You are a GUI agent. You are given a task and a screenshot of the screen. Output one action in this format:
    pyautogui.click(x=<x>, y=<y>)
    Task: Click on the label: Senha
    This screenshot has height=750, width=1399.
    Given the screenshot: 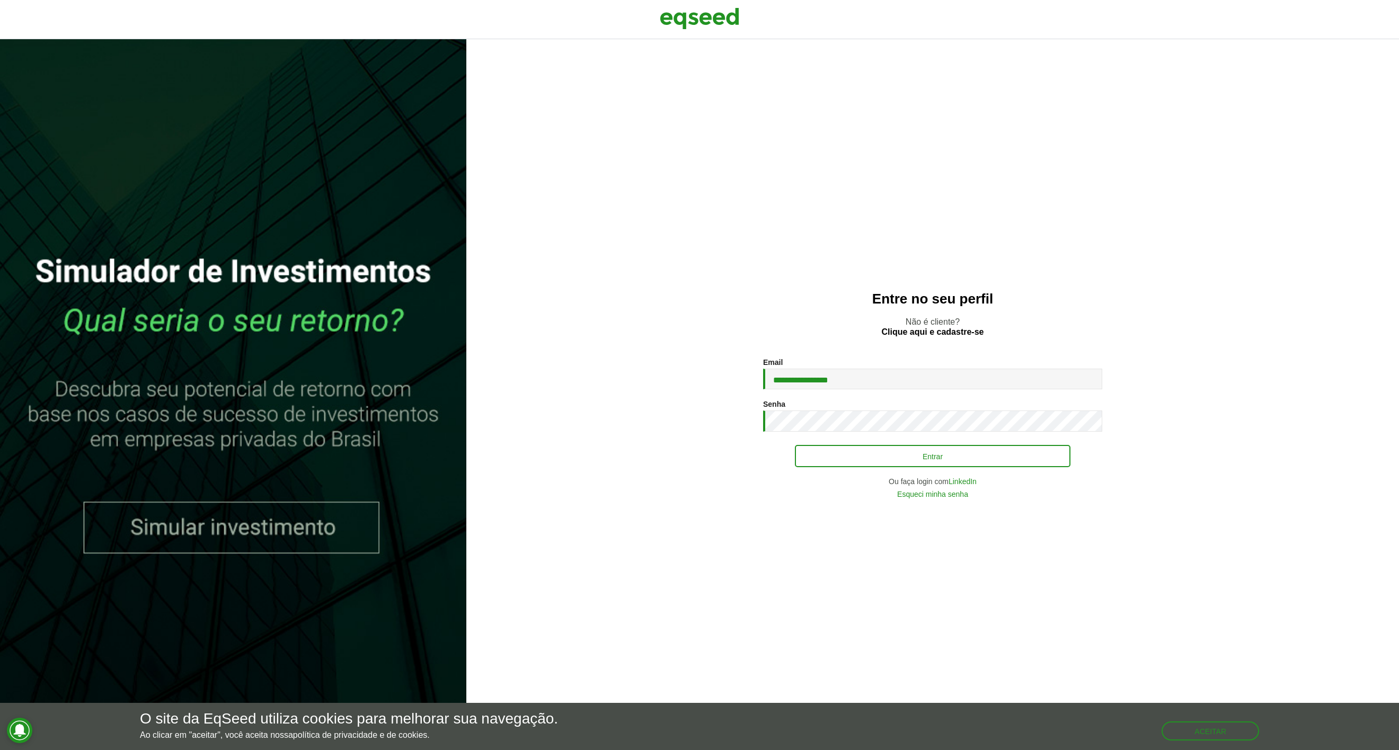 What is the action you would take?
    pyautogui.click(x=774, y=404)
    